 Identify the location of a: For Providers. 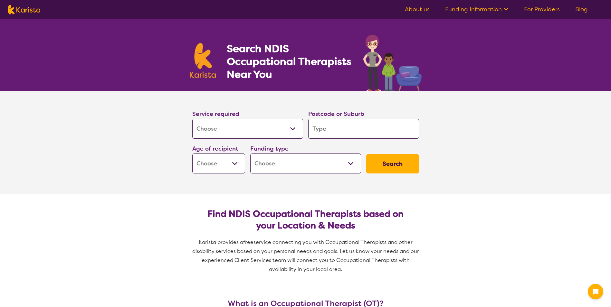
(542, 9).